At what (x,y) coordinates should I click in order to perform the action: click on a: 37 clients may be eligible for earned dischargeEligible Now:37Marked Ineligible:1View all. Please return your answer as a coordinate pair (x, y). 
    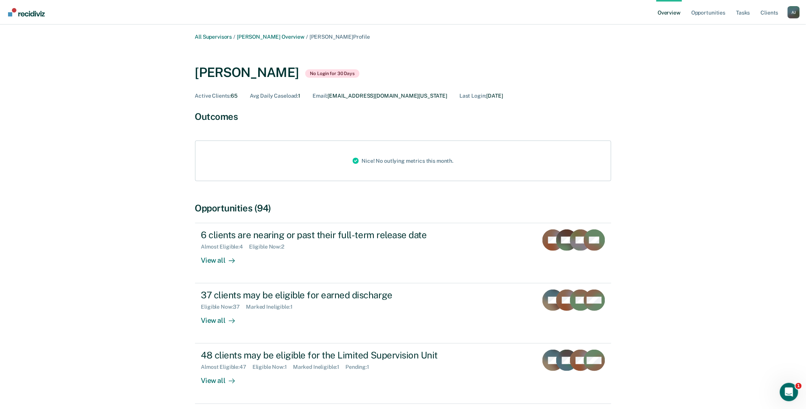
    Looking at the image, I should click on (403, 313).